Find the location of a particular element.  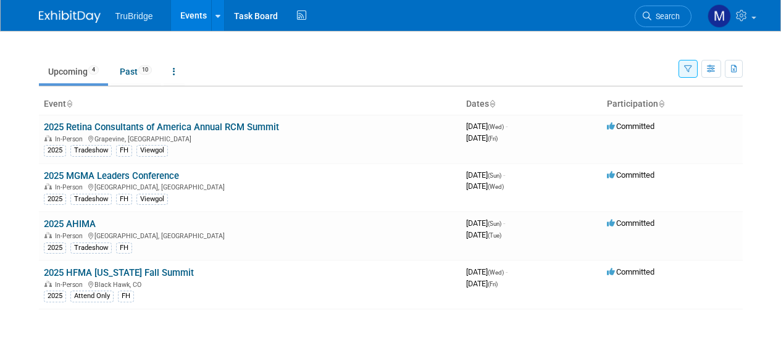

span: TruBridge is located at coordinates (134, 16).